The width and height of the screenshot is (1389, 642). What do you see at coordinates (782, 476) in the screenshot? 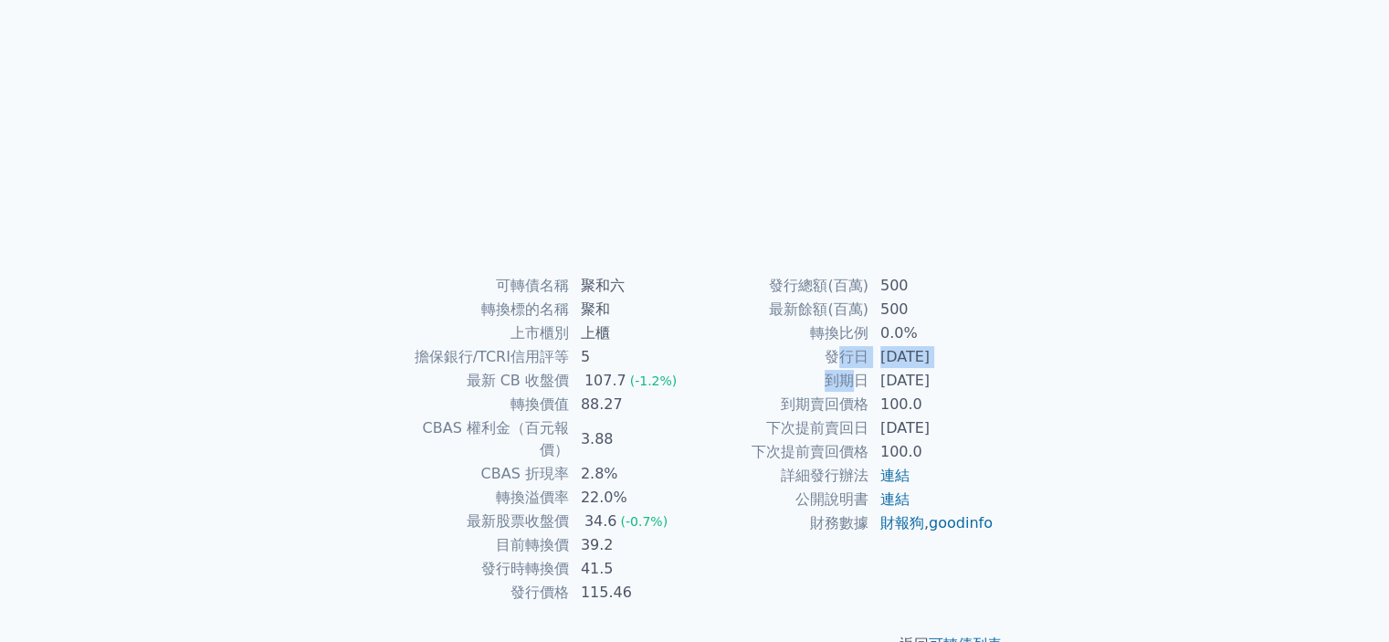
I see `td: 詳細發行辦法` at bounding box center [782, 476].